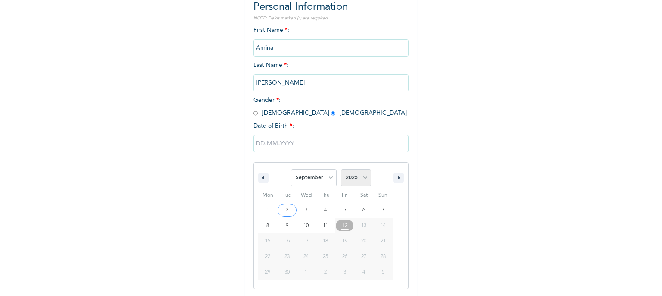  I want to click on span: 20, so click(364, 241).